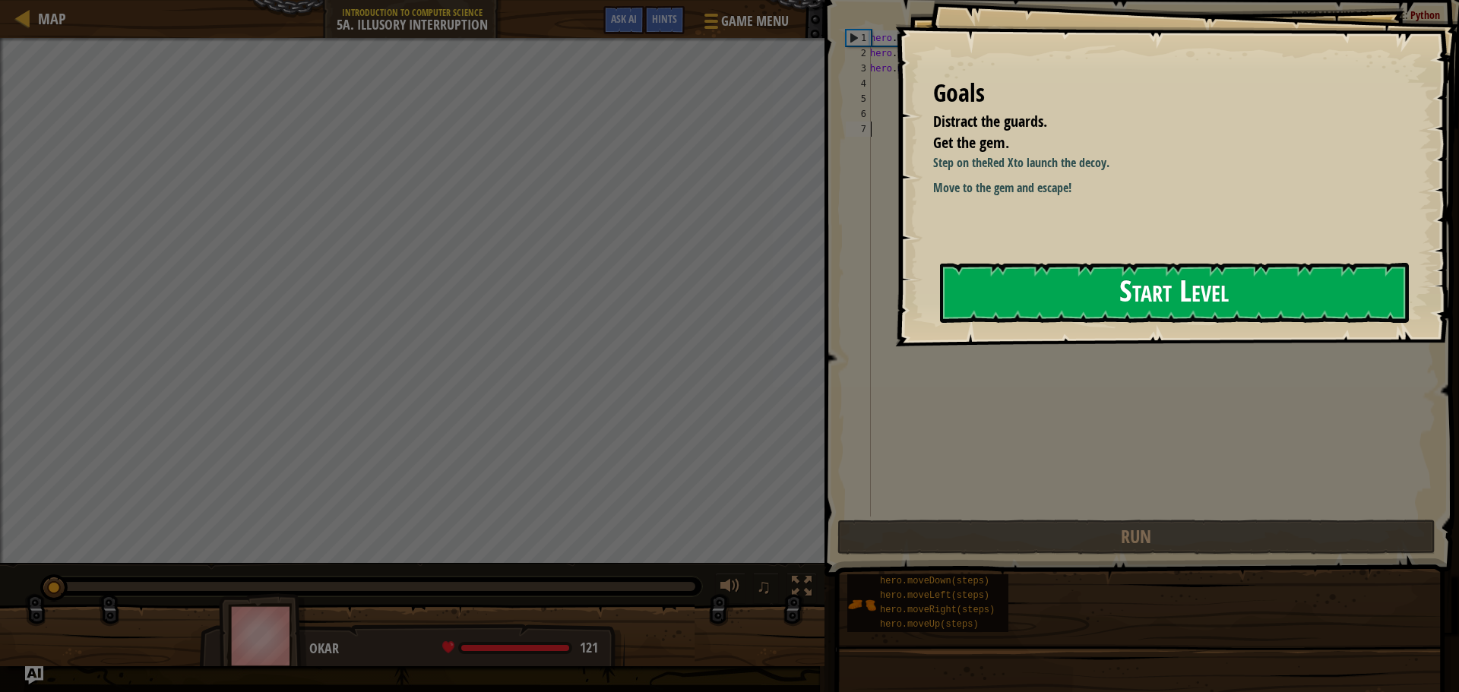 The image size is (1459, 692). Describe the element at coordinates (1158, 122) in the screenshot. I see `li: Distract the guards.` at that location.